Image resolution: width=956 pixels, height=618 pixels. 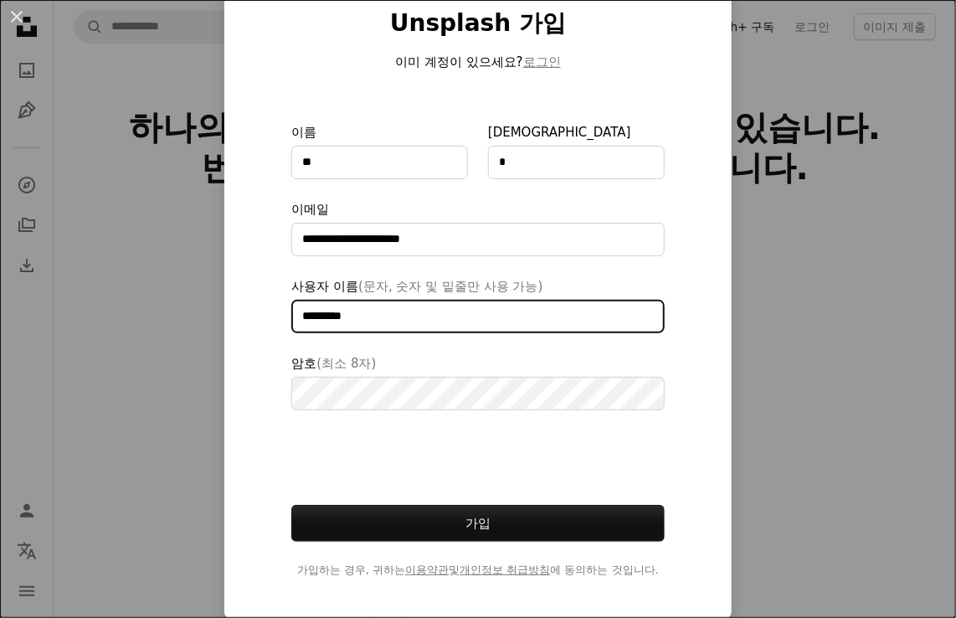 I want to click on button: 로그인, so click(x=541, y=62).